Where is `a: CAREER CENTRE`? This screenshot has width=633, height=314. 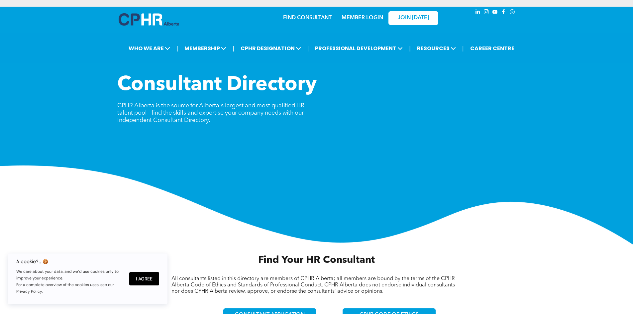 a: CAREER CENTRE is located at coordinates (492, 48).